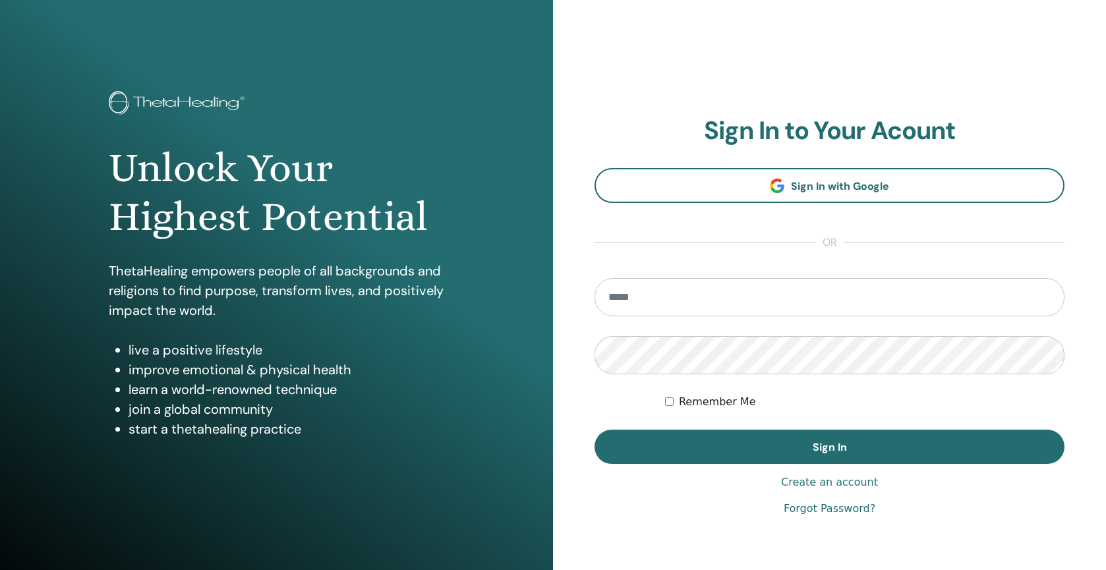 This screenshot has width=1106, height=570. What do you see at coordinates (286, 409) in the screenshot?
I see `li: join a global community` at bounding box center [286, 409].